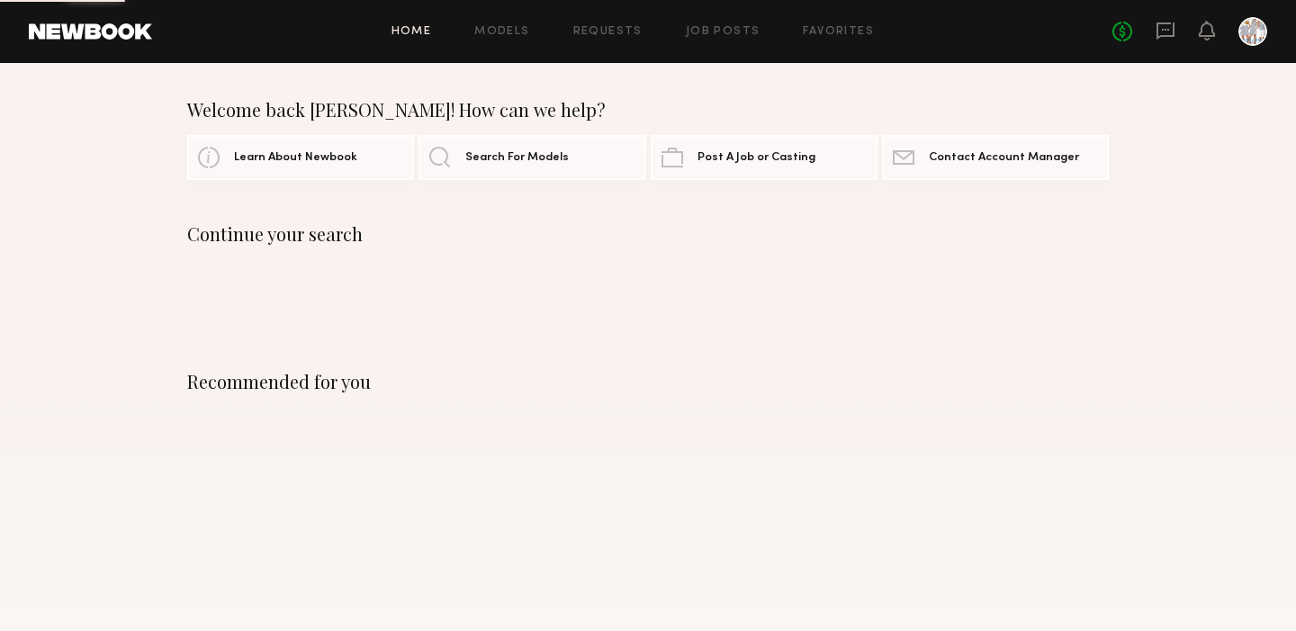 This screenshot has height=631, width=1296. What do you see at coordinates (995, 158) in the screenshot?
I see `a: Contact Account Manager` at bounding box center [995, 158].